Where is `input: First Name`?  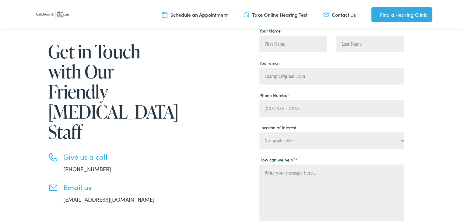 input: First Name is located at coordinates (293, 43).